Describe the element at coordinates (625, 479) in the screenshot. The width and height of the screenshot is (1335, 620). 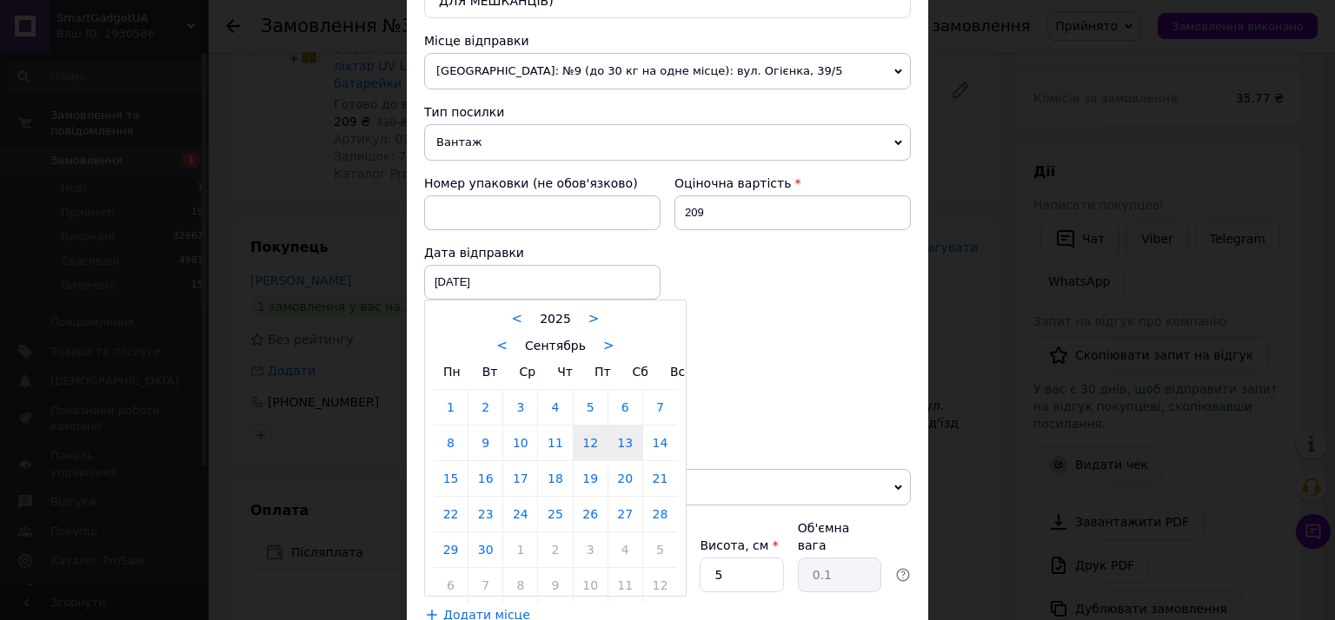
I see `a: 20` at that location.